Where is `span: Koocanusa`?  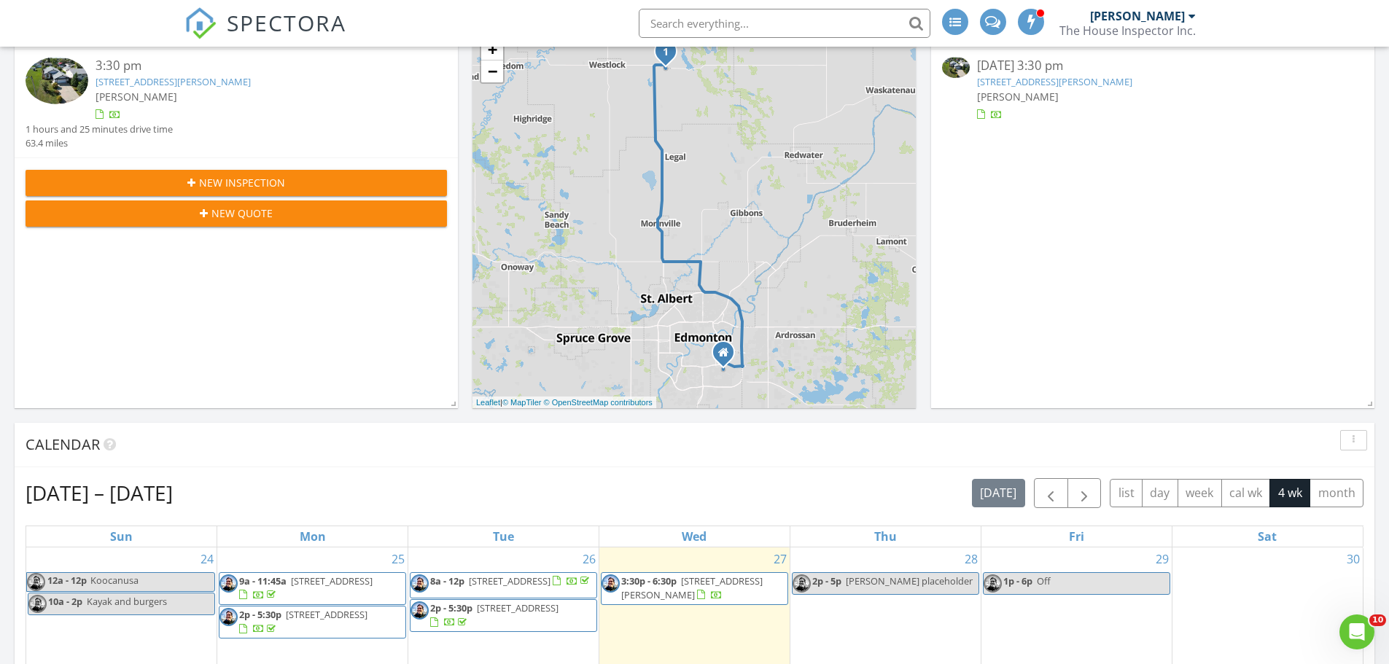 span: Koocanusa is located at coordinates (114, 581).